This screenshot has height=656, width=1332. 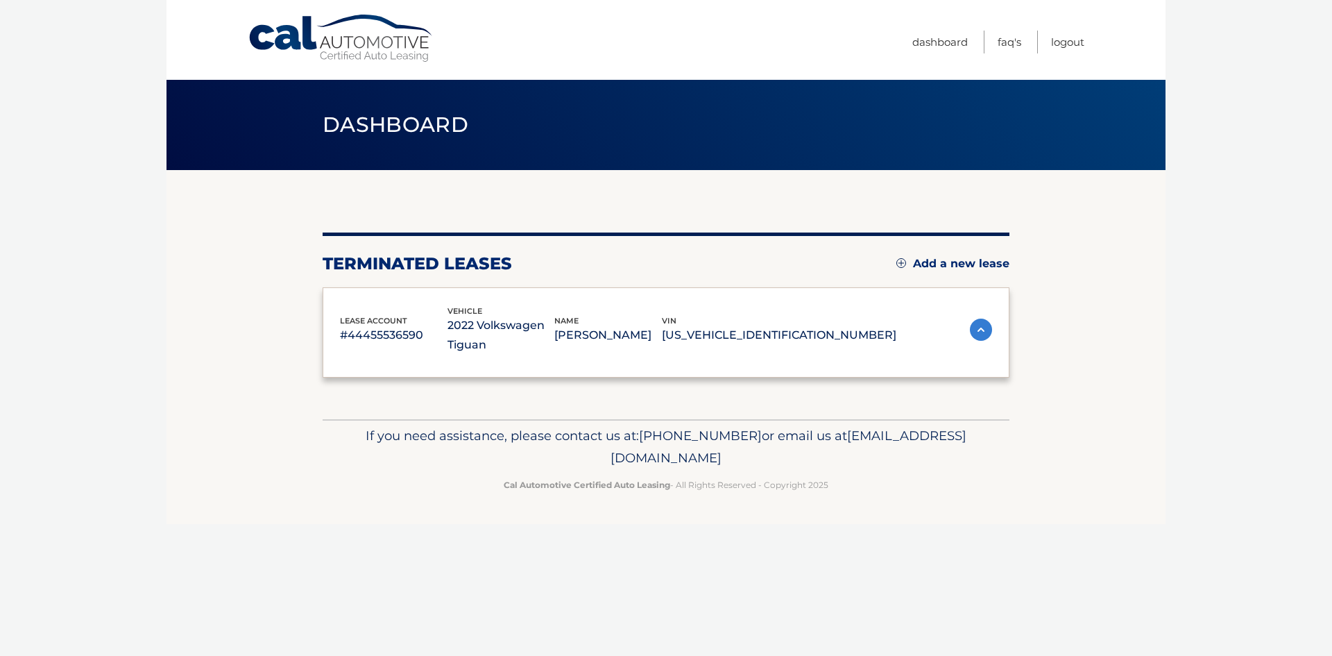 What do you see at coordinates (953, 264) in the screenshot?
I see `a: Add a new lease` at bounding box center [953, 264].